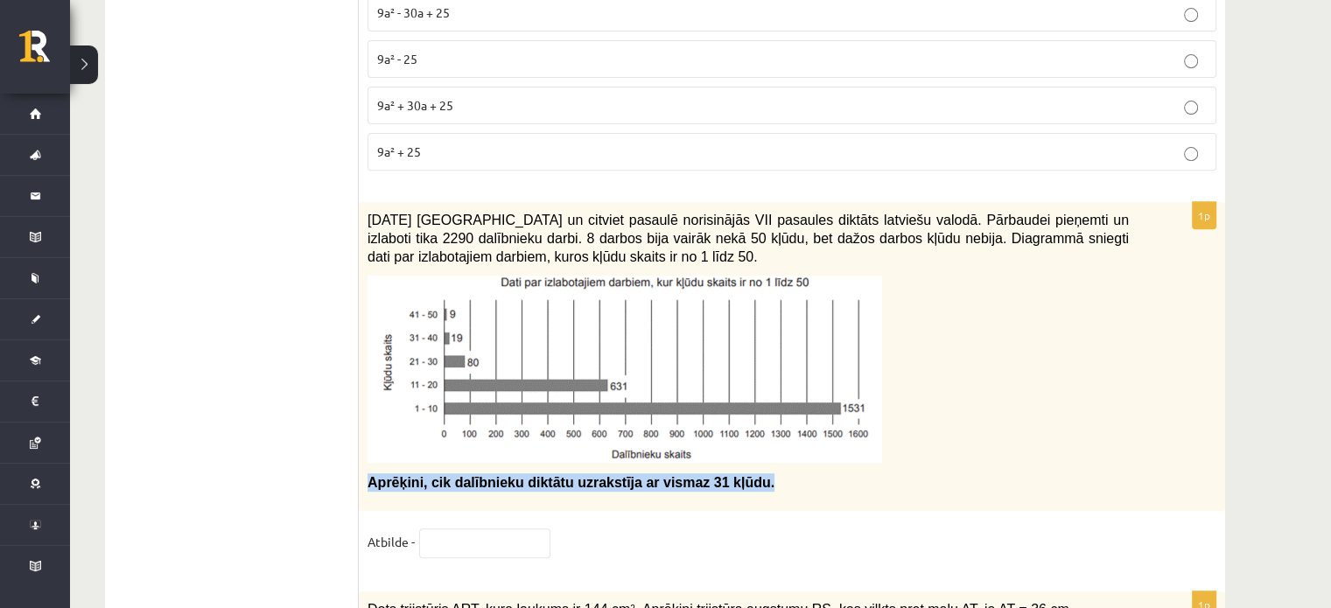 This screenshot has width=1331, height=608. What do you see at coordinates (45, 53) in the screenshot?
I see `a: Rīgas 1. Tālmācības vidusskola` at bounding box center [45, 53].